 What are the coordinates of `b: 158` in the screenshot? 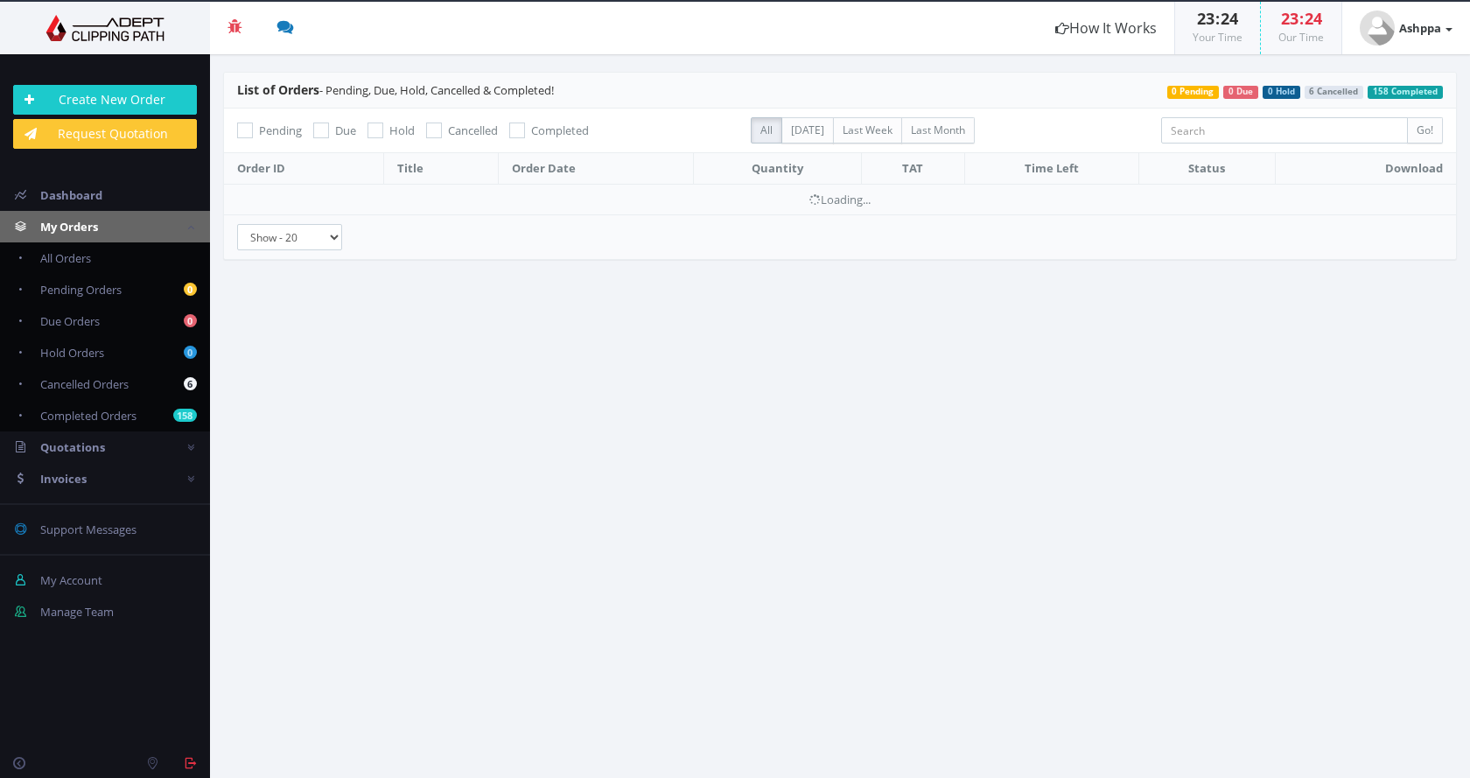 It's located at (185, 415).